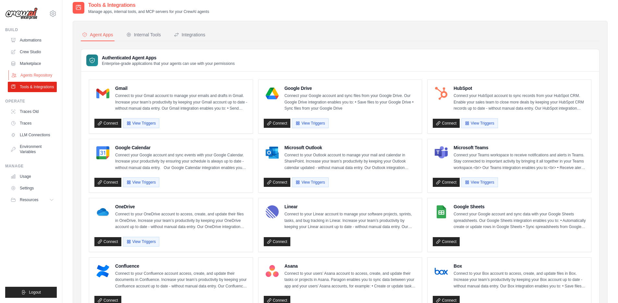  What do you see at coordinates (168, 64) in the screenshot?
I see `p: Enterprise-grade applications that your agents can use with your permissions` at bounding box center [168, 64].